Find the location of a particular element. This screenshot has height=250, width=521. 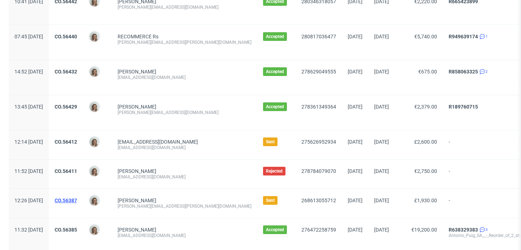

a: 278629049555 is located at coordinates (319, 72).